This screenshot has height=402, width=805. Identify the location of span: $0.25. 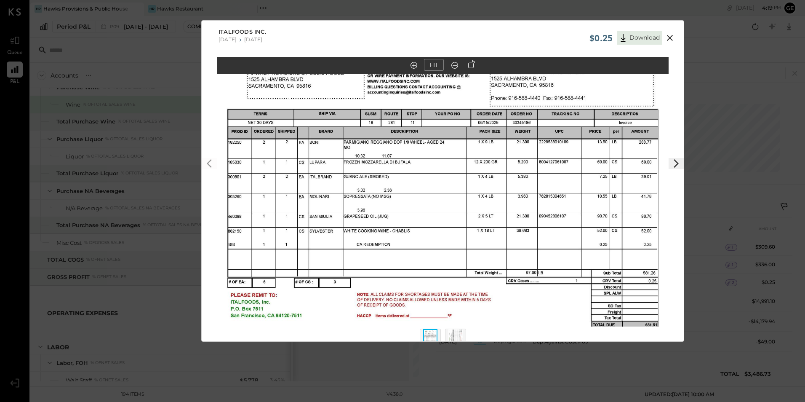
(601, 38).